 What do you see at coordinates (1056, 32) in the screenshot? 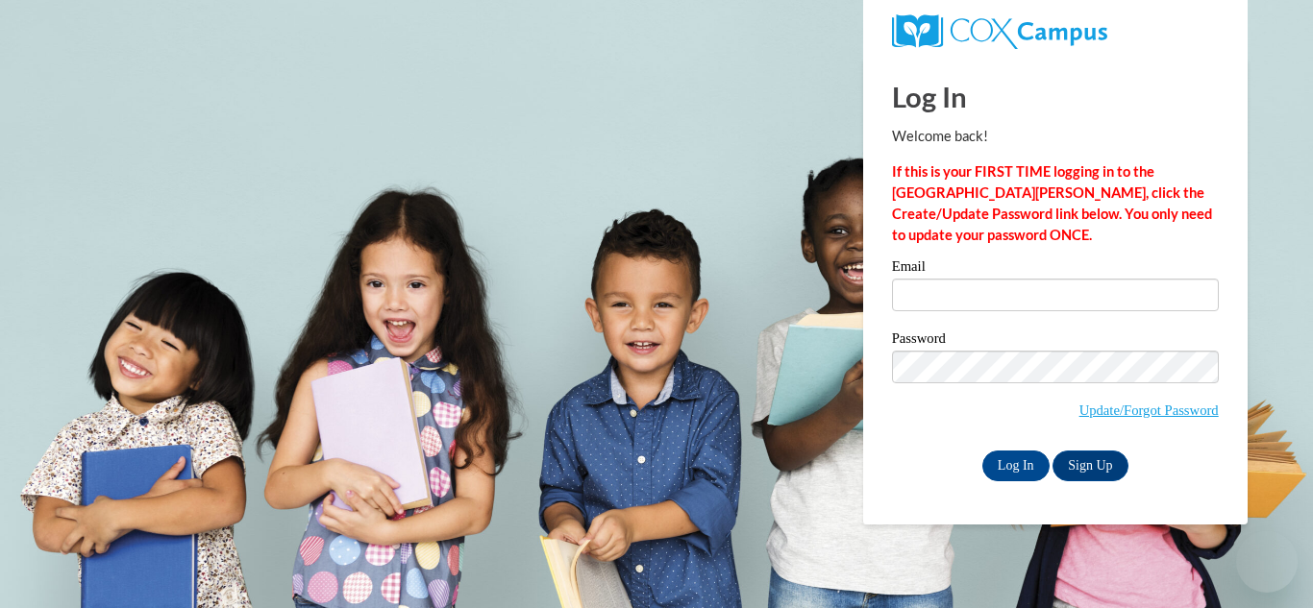
I see `a: COX Campus` at bounding box center [1056, 32].